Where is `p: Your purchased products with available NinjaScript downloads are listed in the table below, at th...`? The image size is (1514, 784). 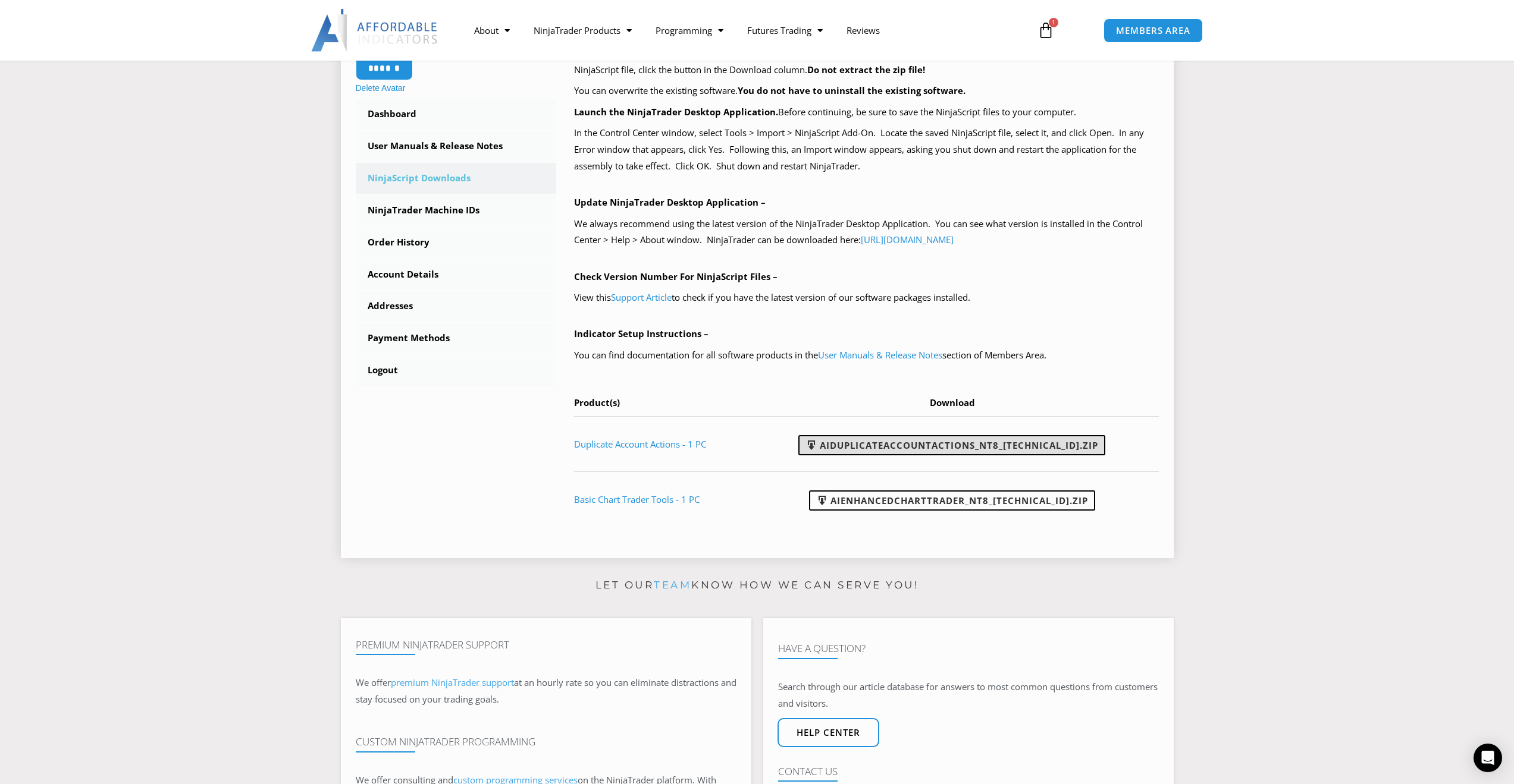
p: Your purchased products with available NinjaScript downloads are listed in the table below, at th... is located at coordinates (866, 62).